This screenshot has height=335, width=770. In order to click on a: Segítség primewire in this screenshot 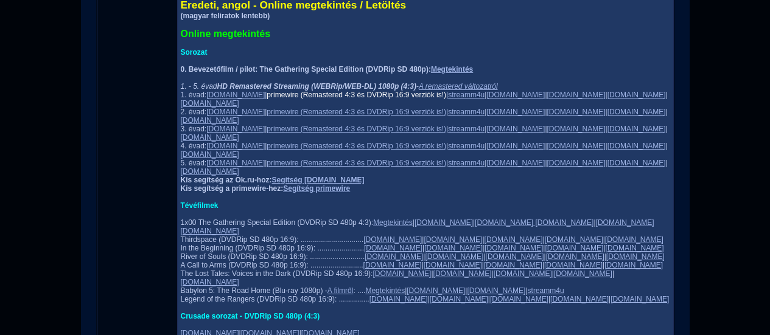, I will do `click(317, 189)`.